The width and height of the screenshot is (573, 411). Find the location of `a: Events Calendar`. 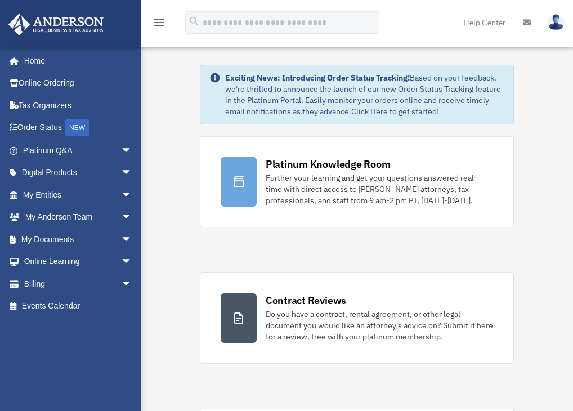

a: Events Calendar is located at coordinates (78, 306).